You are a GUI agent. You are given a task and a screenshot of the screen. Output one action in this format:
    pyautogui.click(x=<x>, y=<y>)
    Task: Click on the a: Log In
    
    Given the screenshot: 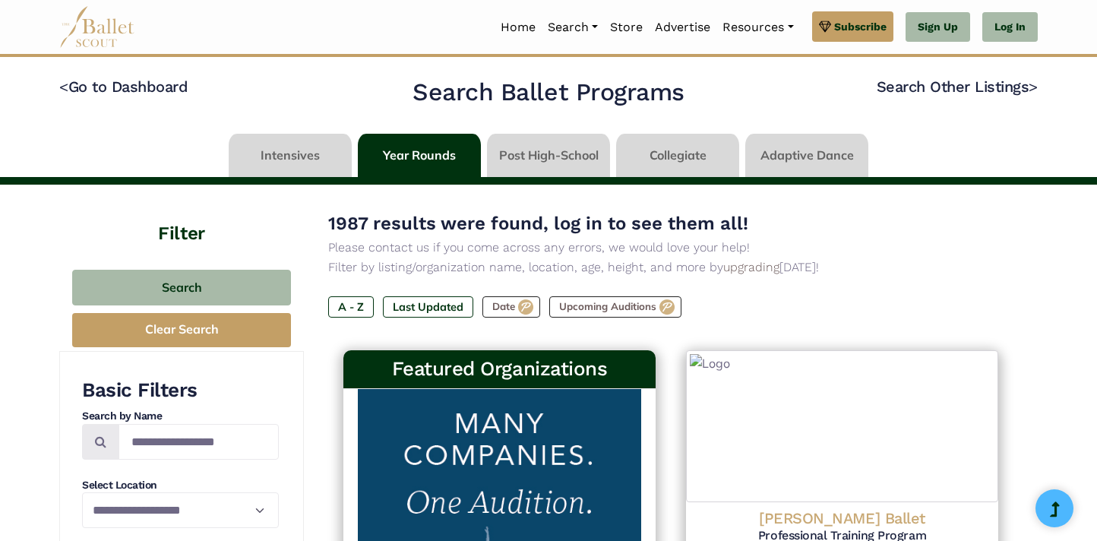 What is the action you would take?
    pyautogui.click(x=1010, y=27)
    